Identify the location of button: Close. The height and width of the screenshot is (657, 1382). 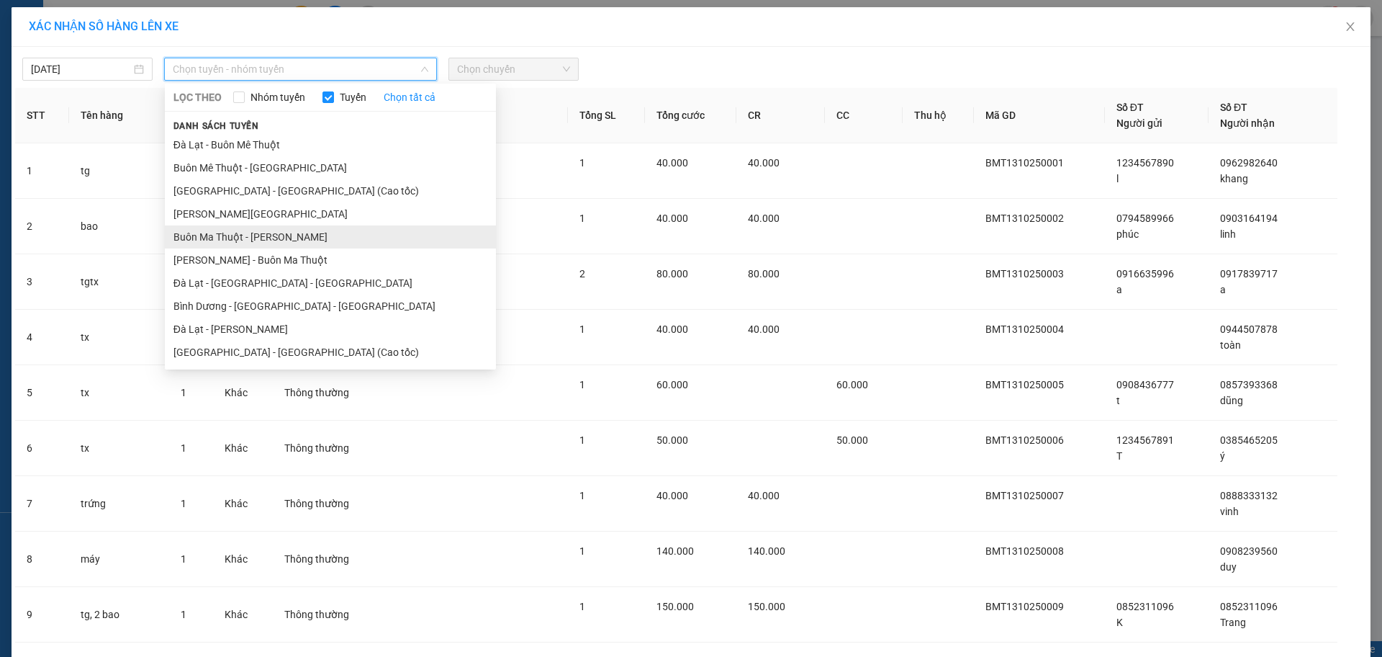
(1351, 27).